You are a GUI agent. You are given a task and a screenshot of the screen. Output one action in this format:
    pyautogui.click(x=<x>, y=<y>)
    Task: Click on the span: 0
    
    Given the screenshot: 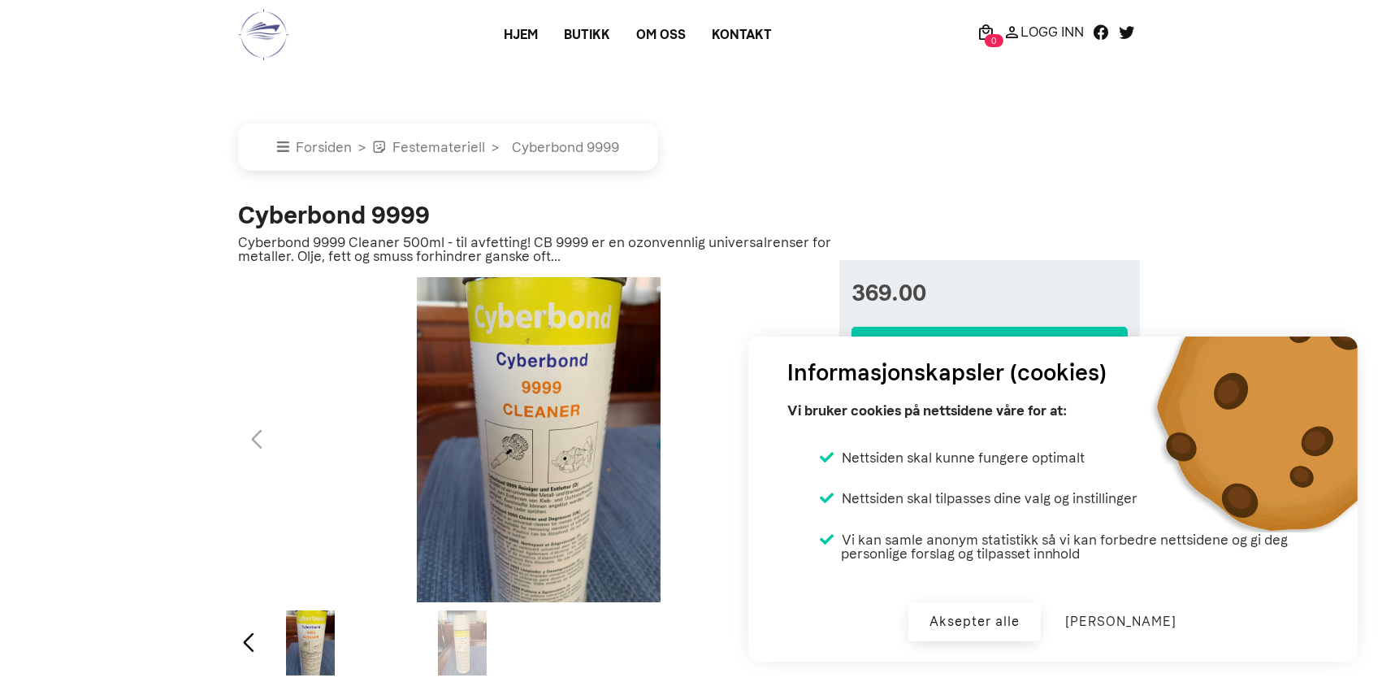 What is the action you would take?
    pyautogui.click(x=994, y=41)
    